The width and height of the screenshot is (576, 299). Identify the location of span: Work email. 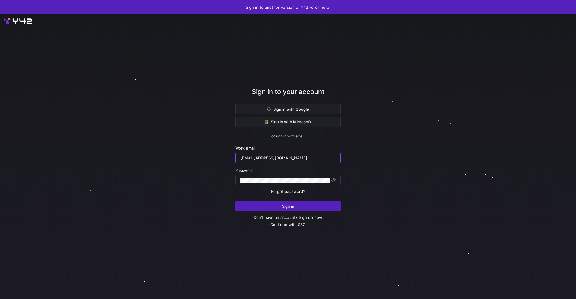
(245, 148).